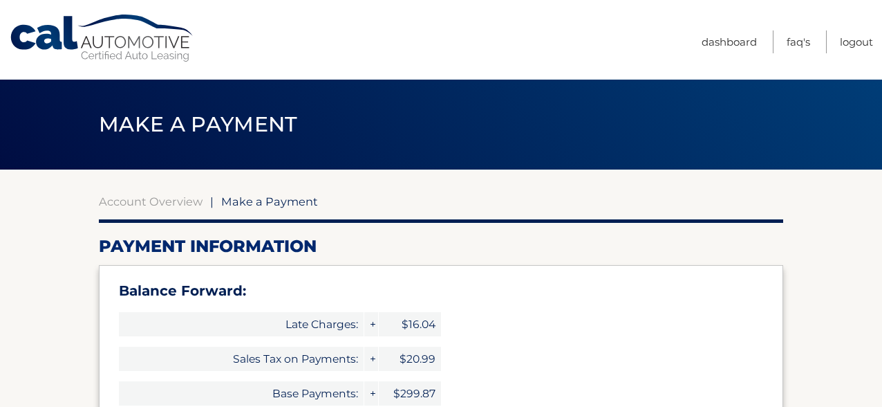 This screenshot has width=882, height=407. I want to click on span: $16.04, so click(410, 324).